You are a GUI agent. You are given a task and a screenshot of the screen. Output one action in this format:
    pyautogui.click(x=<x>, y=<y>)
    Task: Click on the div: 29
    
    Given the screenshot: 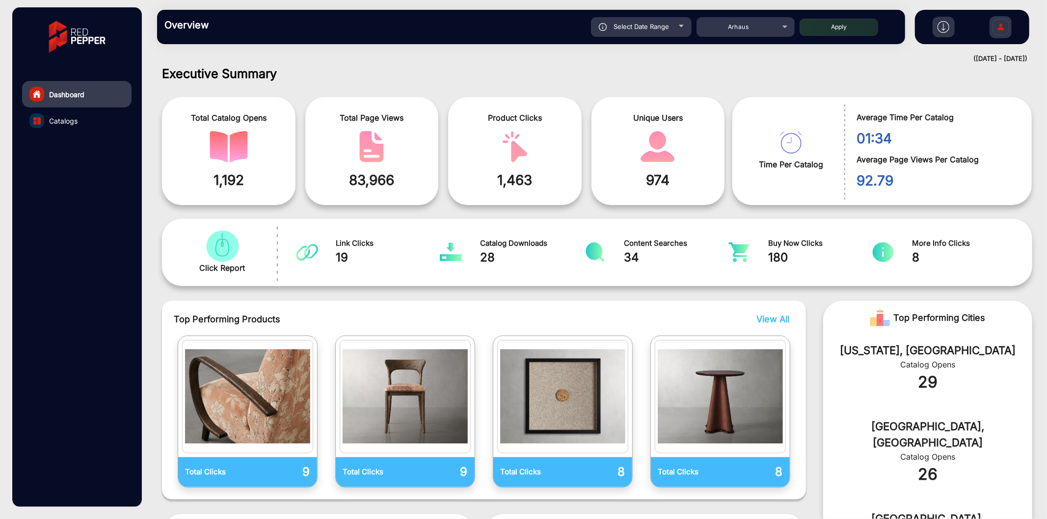 What is the action you would take?
    pyautogui.click(x=927, y=382)
    